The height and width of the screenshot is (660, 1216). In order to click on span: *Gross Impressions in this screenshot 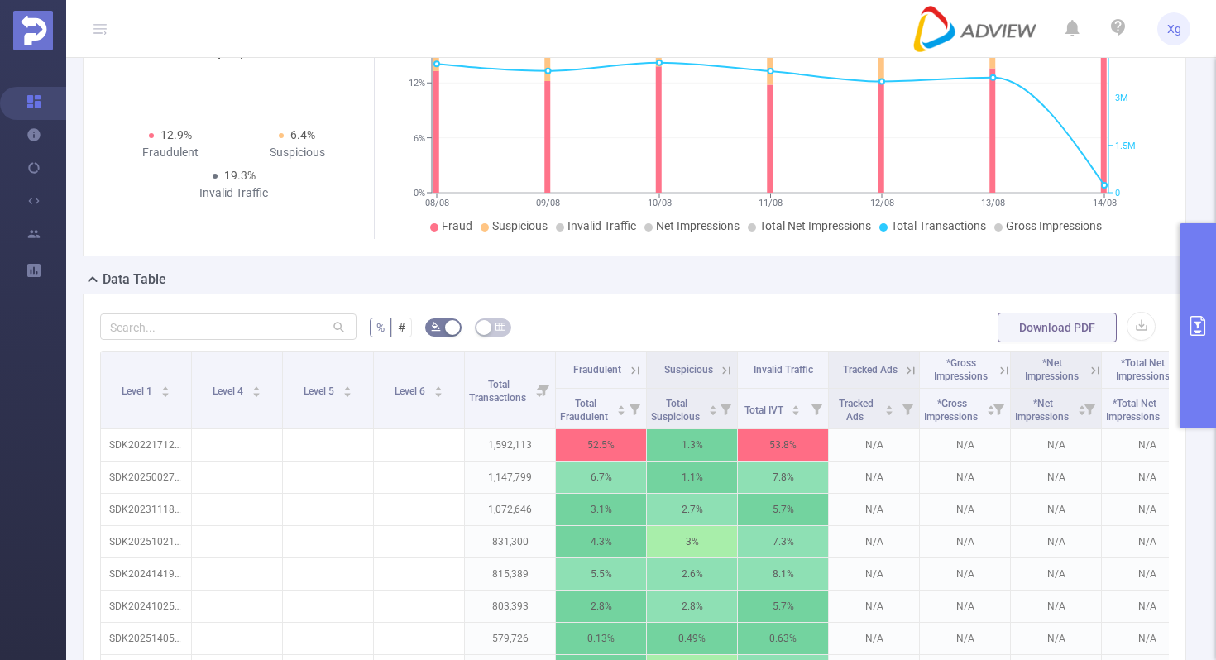, I will do `click(952, 410)`.